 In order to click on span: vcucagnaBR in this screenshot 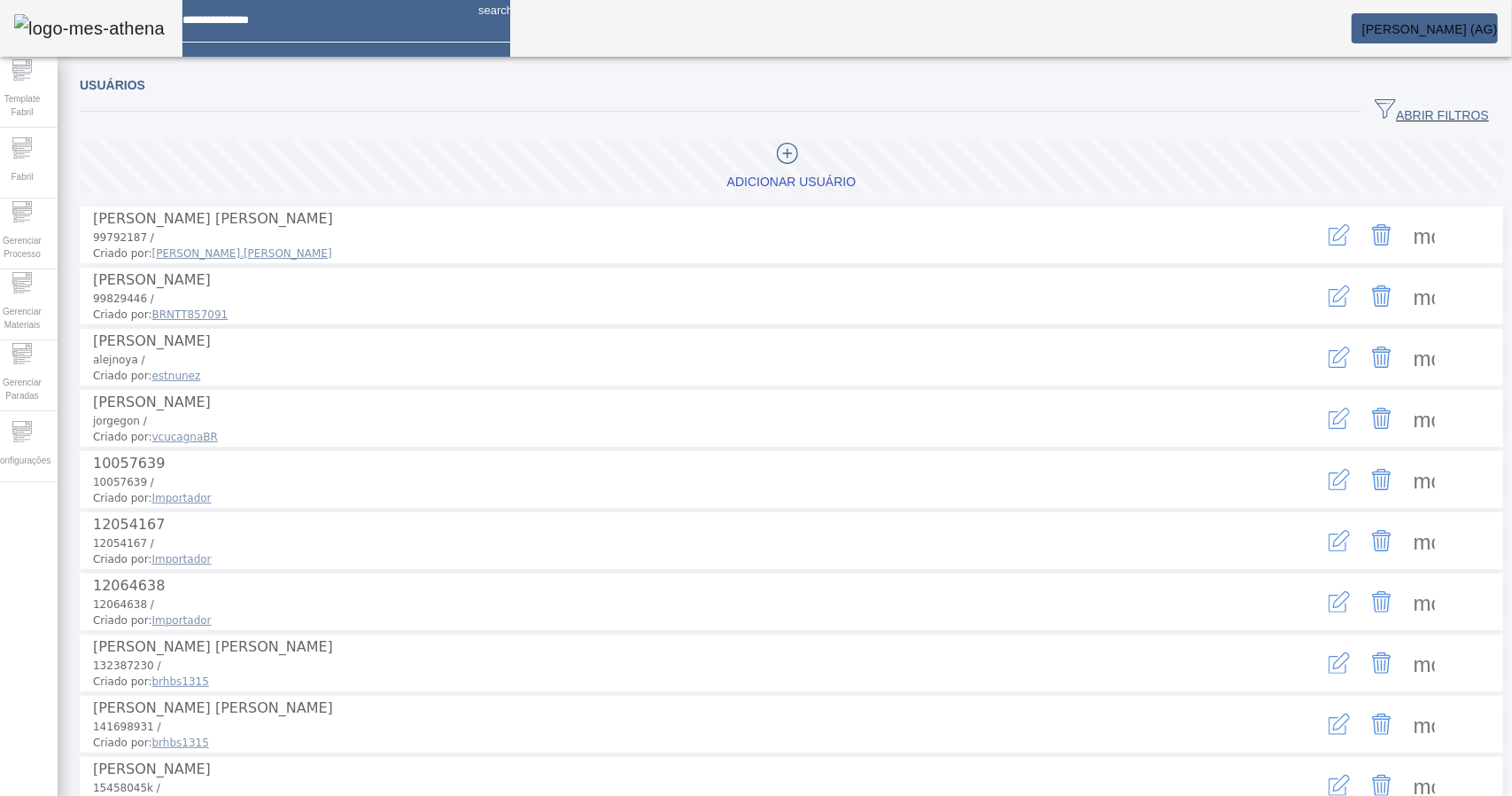, I will do `click(185, 437)`.